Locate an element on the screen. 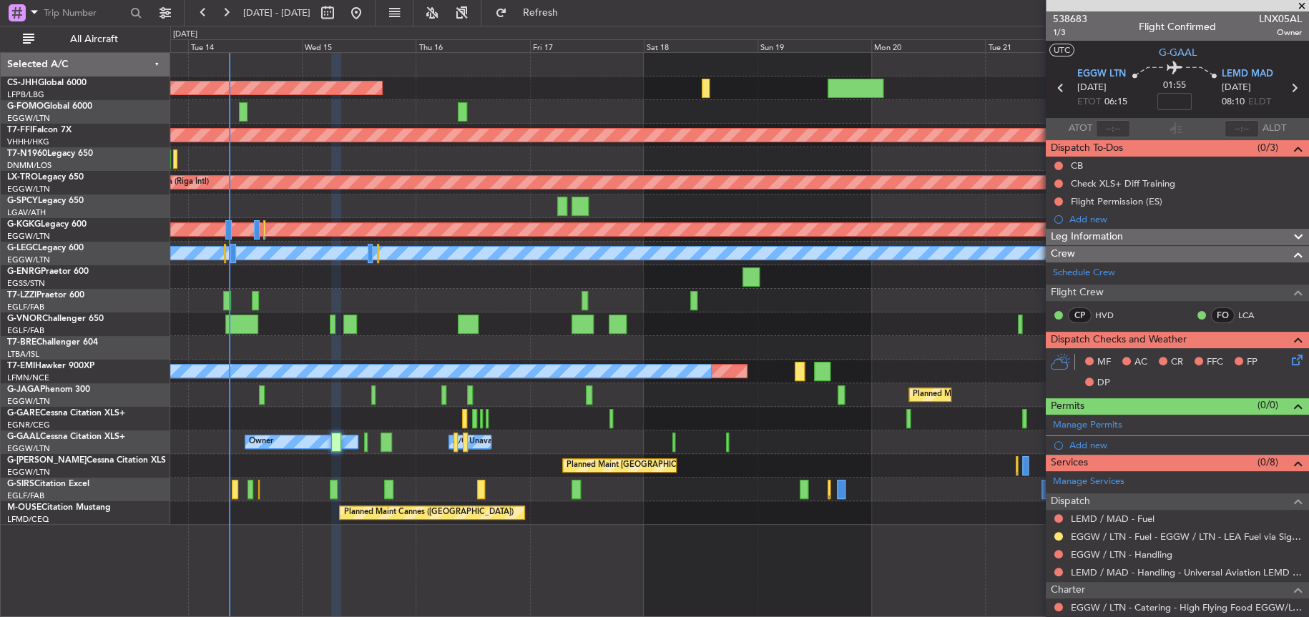 This screenshot has height=617, width=1309. div: Flight Confirmed is located at coordinates (1177, 26).